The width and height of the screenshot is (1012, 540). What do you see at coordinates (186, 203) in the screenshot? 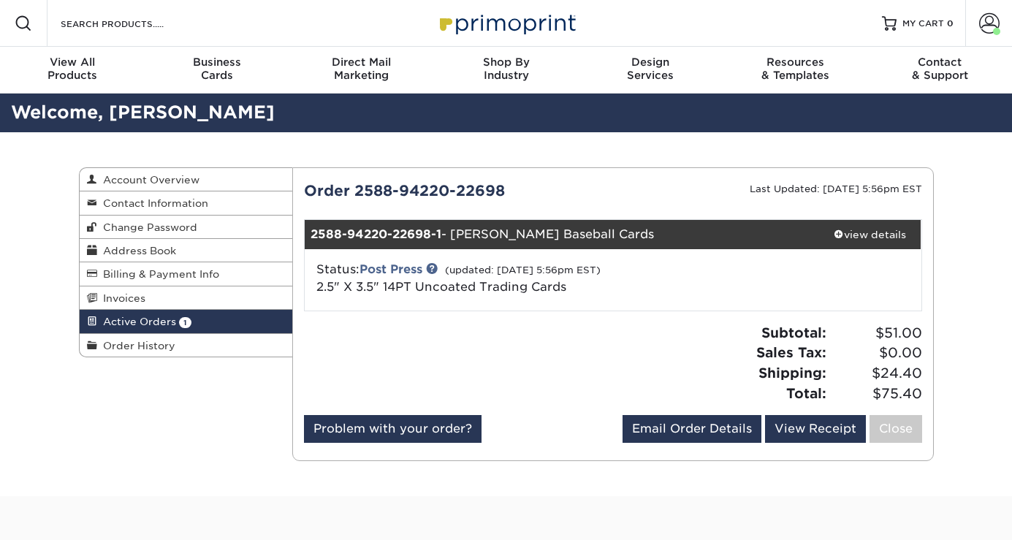
I see `a: Contact Information` at bounding box center [186, 203].